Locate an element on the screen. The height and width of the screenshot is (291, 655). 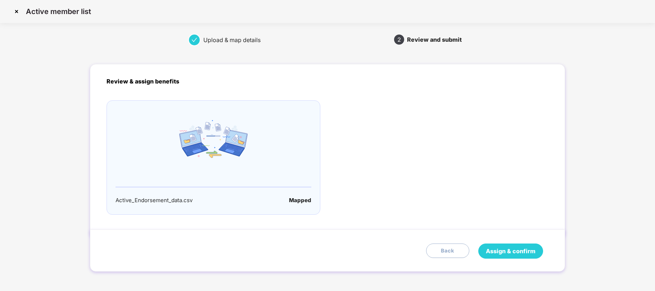
span: 2 is located at coordinates (399, 40).